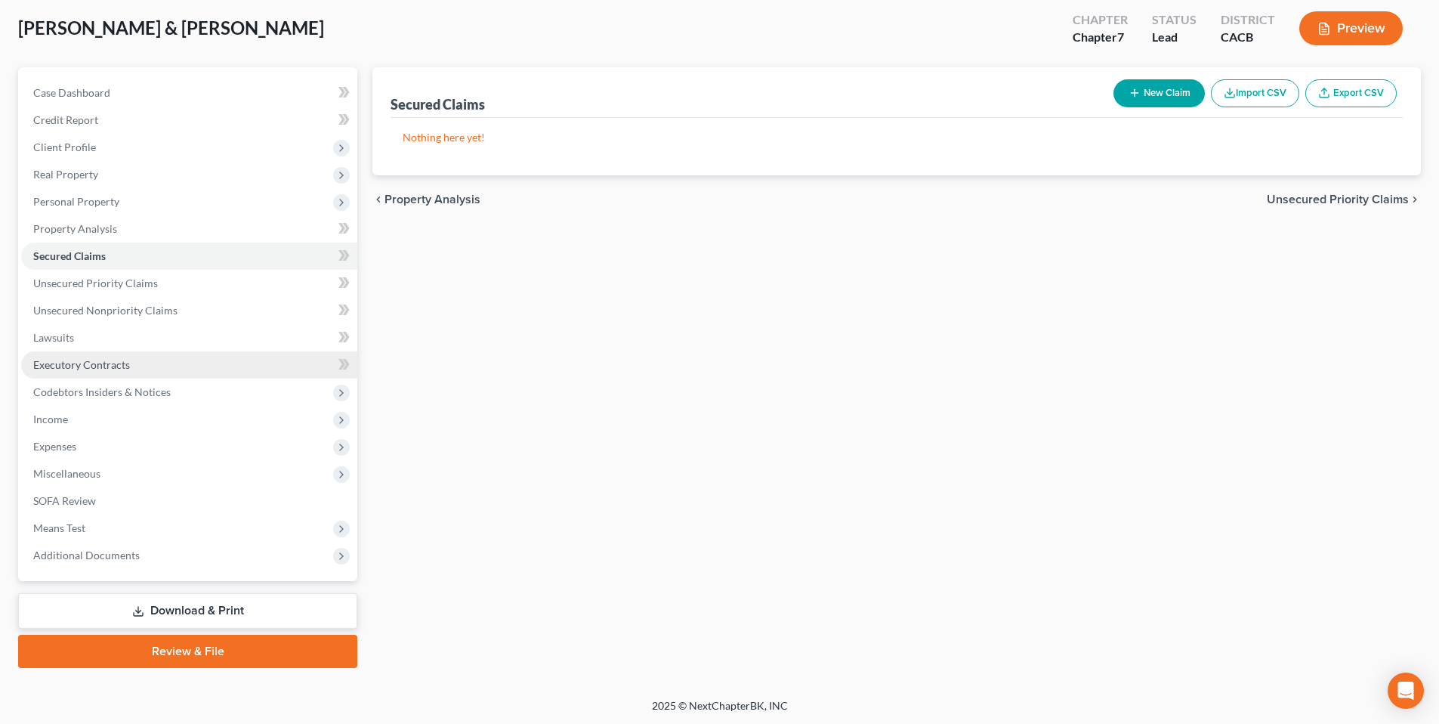 Image resolution: width=1439 pixels, height=724 pixels. I want to click on span: Real Property, so click(66, 174).